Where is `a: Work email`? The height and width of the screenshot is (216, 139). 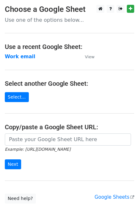 a: Work email is located at coordinates (20, 57).